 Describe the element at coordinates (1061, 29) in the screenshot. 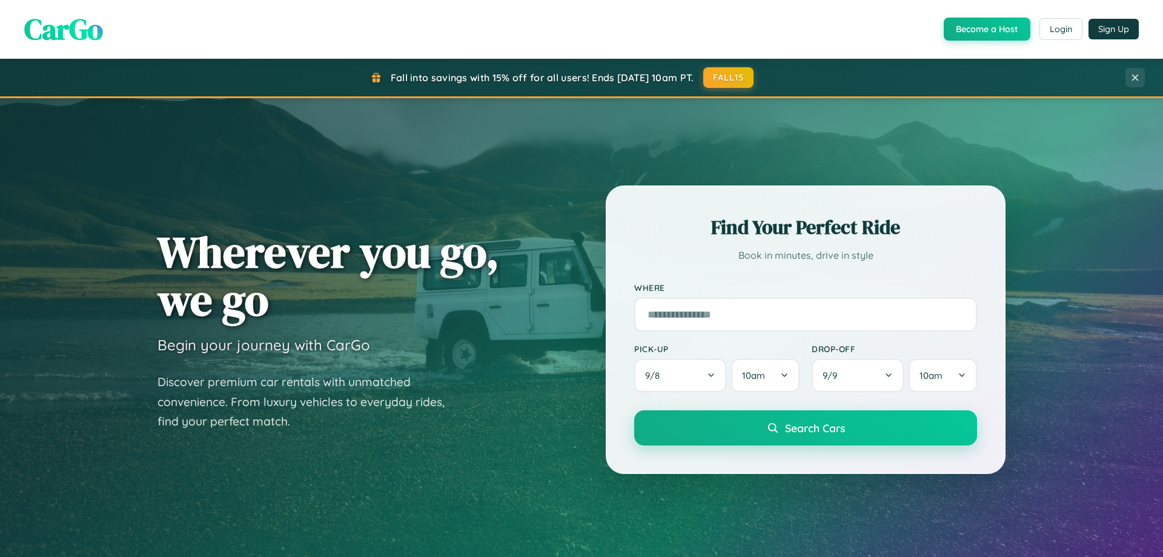

I see `button: Login` at that location.